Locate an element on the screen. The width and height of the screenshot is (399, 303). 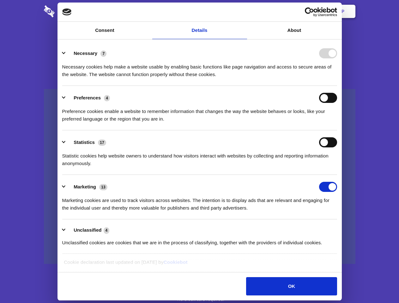
div: Marketing cookies are used to track visitors across websites. The intention is to display ads tha... is located at coordinates (200, 202).